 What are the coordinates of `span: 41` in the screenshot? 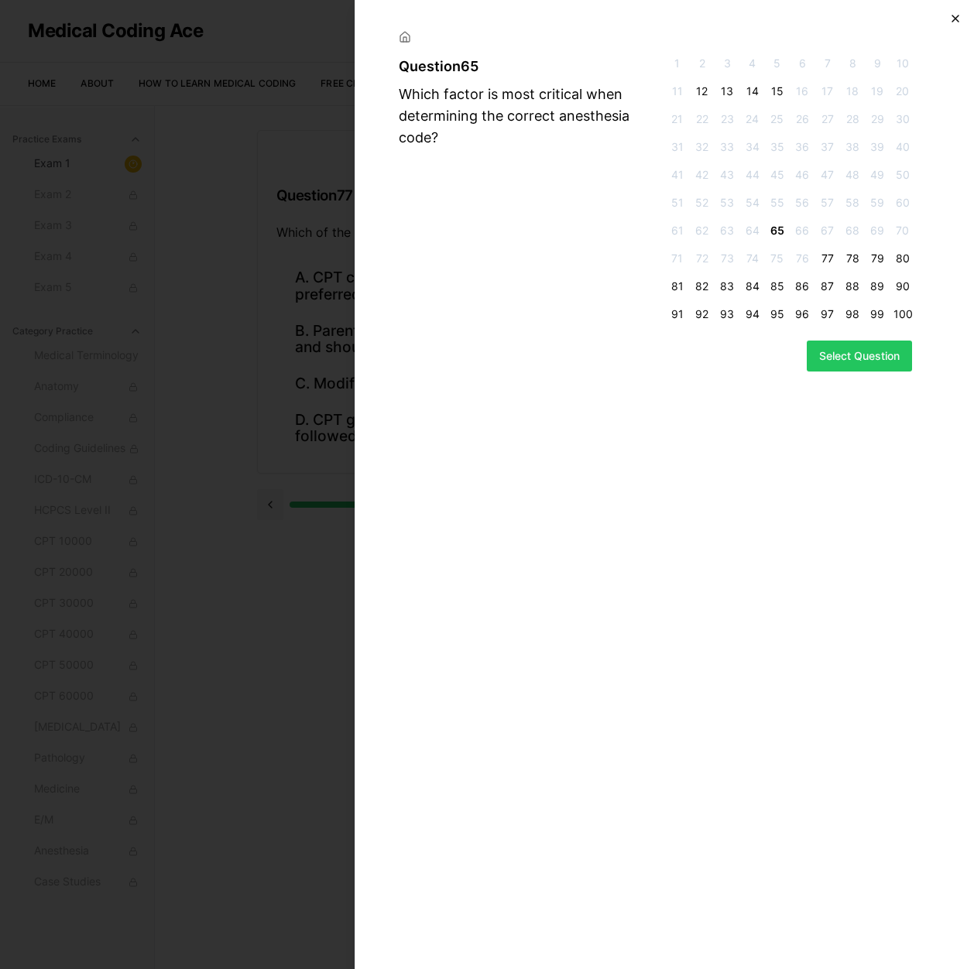 It's located at (677, 175).